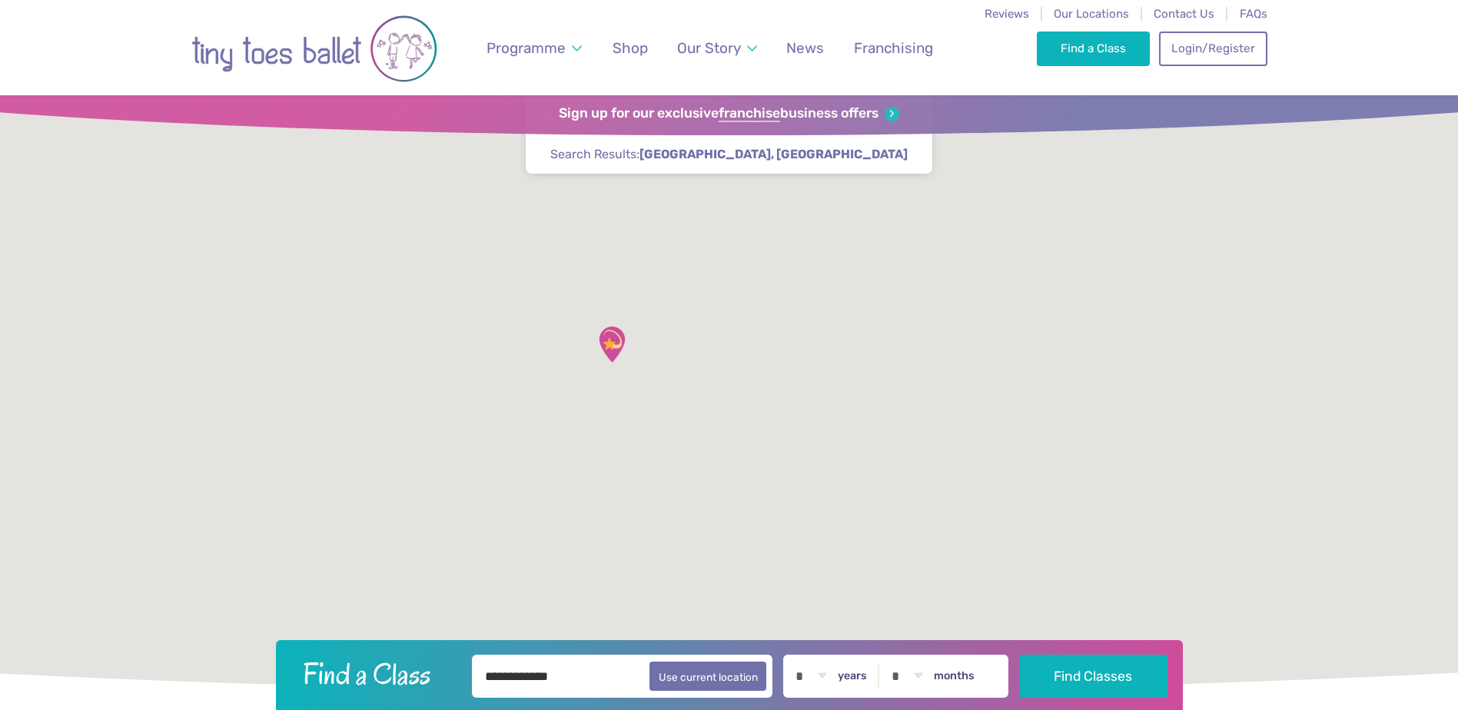  I want to click on a: Login/Register, so click(1213, 48).